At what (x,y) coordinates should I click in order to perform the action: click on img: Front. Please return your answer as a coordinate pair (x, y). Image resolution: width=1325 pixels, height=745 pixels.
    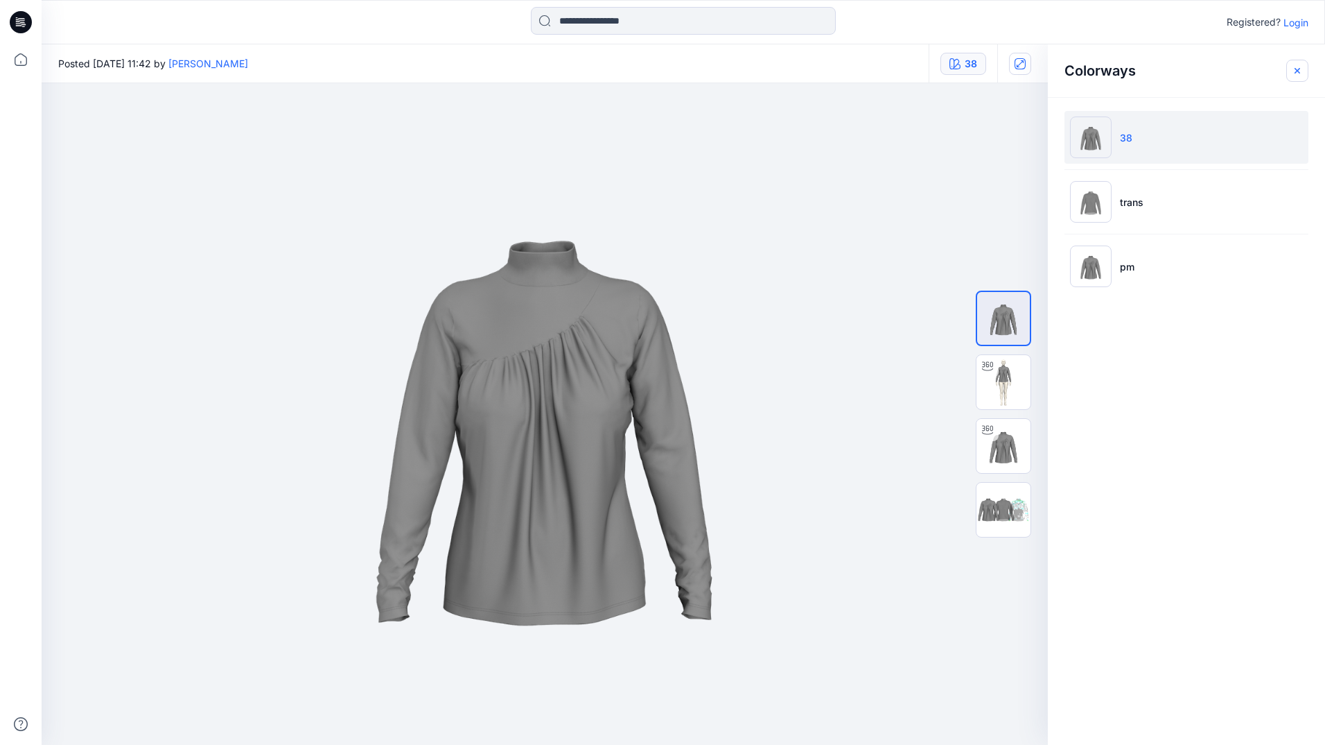
    Looking at the image, I should click on (1004, 318).